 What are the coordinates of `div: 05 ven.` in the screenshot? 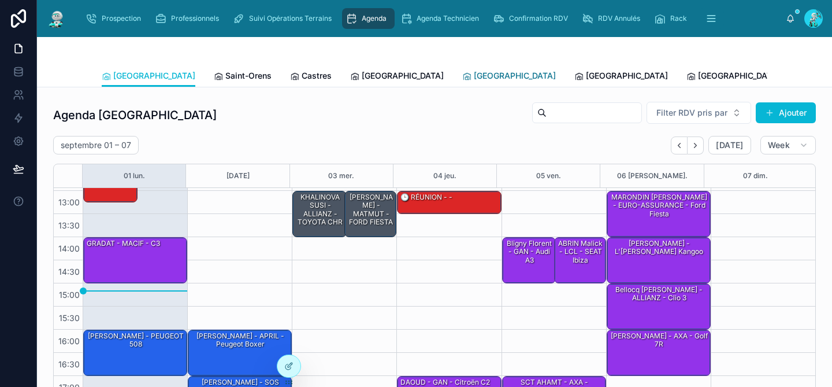 It's located at (549, 176).